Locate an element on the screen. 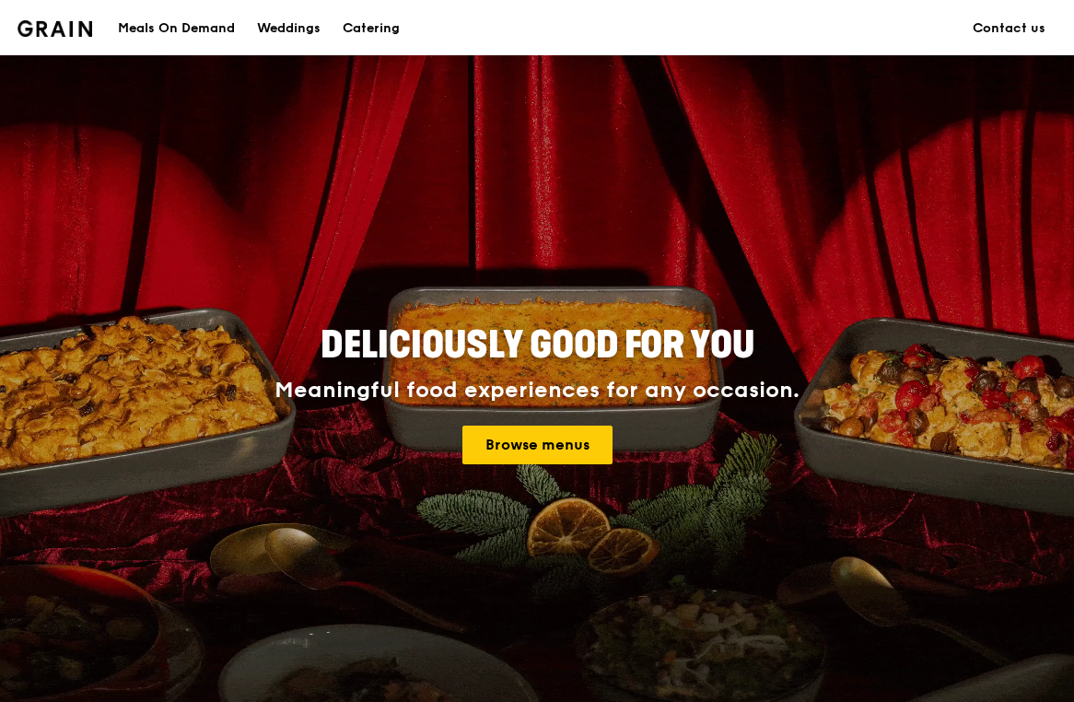 The image size is (1074, 702). div: Catering is located at coordinates (371, 29).